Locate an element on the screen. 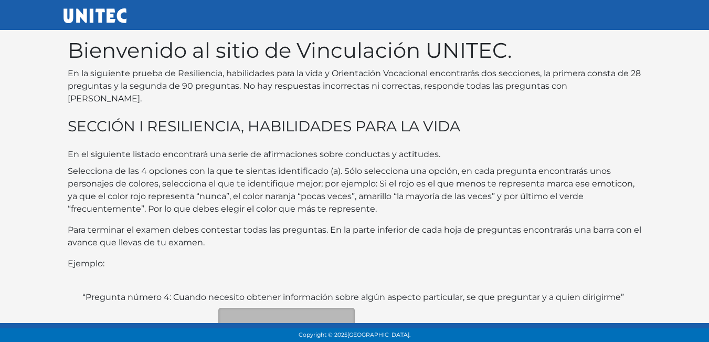 The height and width of the screenshot is (342, 709). p: Selecciona de las 4 opciones con la que te sientas identificado (a). Sólo selecciona una opción, ... is located at coordinates (355, 190).